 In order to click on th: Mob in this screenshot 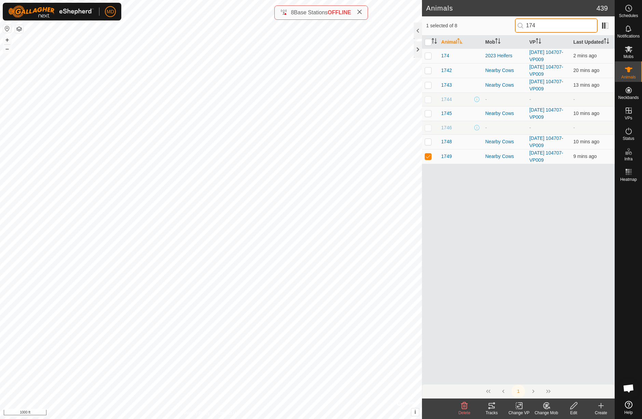, I will do `click(504, 42)`.